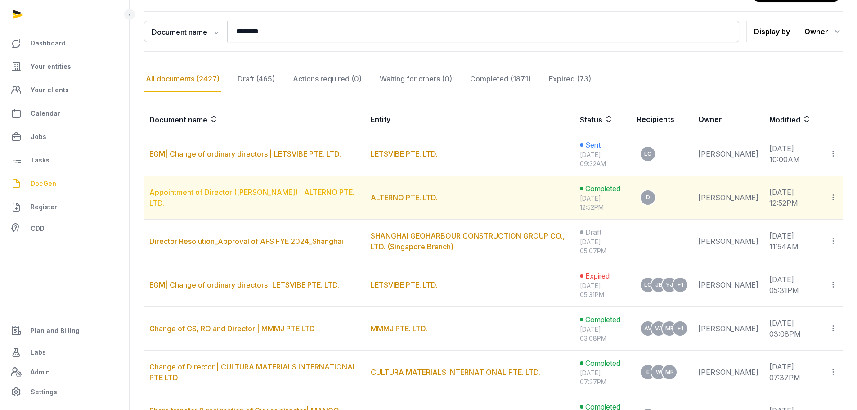  What do you see at coordinates (493, 79) in the screenshot?
I see `nav: Tabs` at bounding box center [493, 79].